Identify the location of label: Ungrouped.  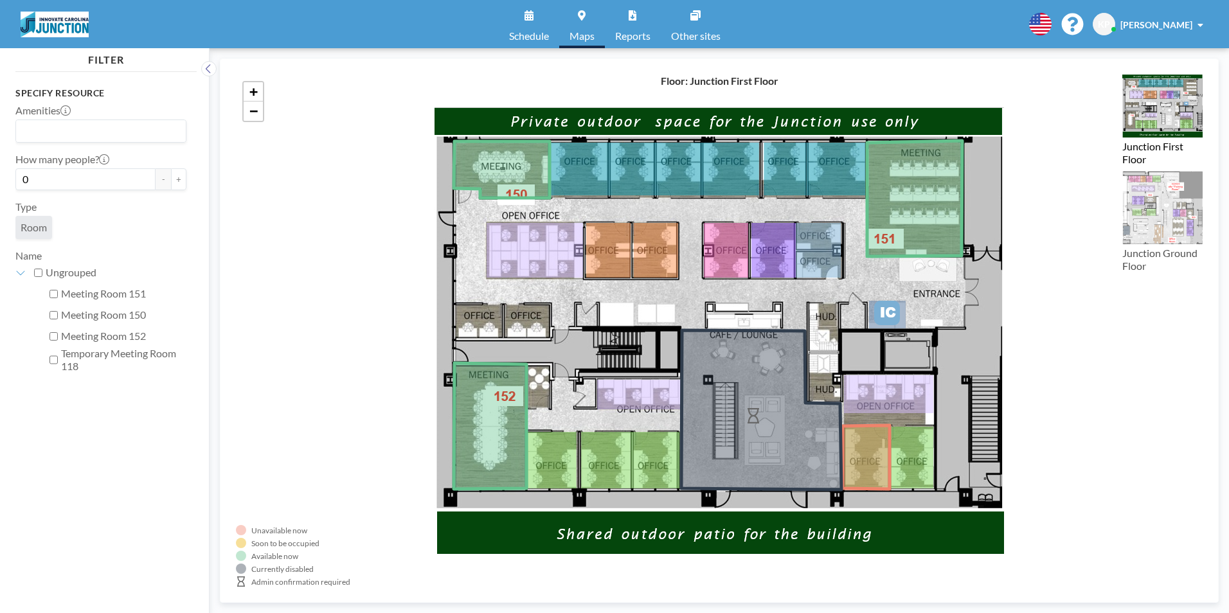
(116, 273).